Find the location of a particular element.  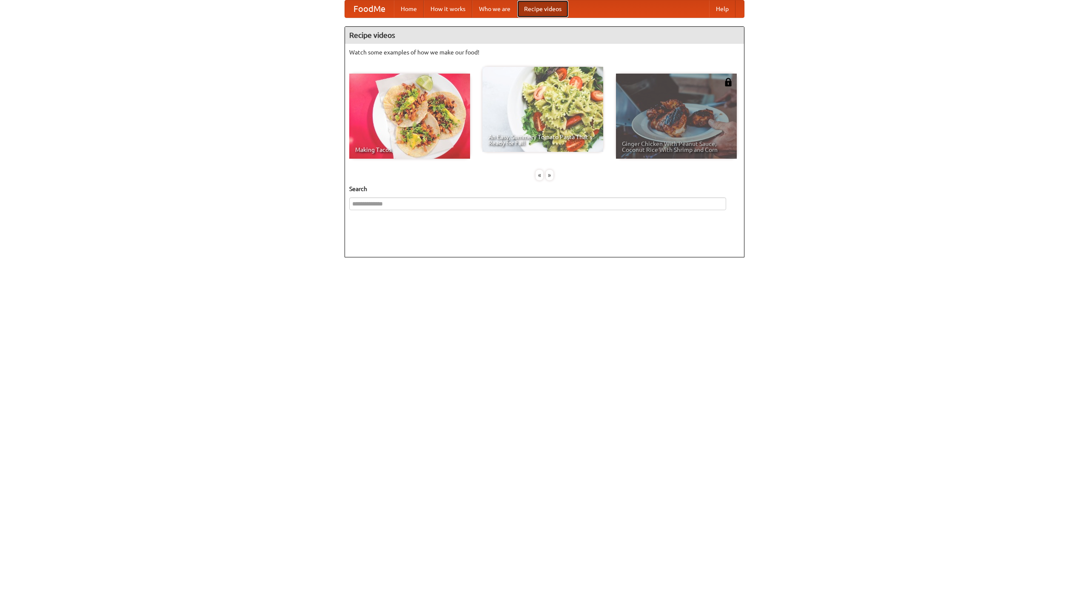

h4: Recipe videos is located at coordinates (544, 35).